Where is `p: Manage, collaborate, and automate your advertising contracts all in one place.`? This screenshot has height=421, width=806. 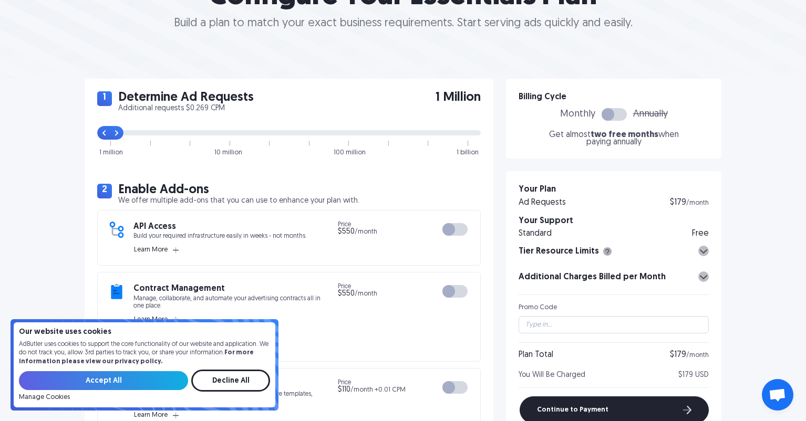 p: Manage, collaborate, and automate your advertising contracts all in one place. is located at coordinates (227, 303).